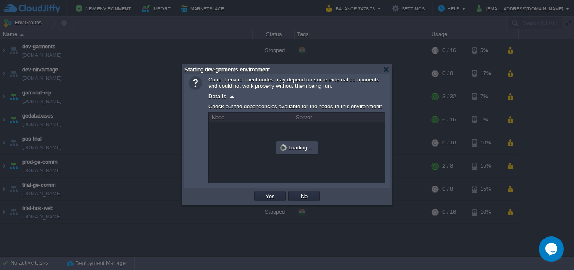 The width and height of the screenshot is (574, 270). I want to click on span: Current environment nodes may depend on some external components and could not work properly with..., so click(294, 83).